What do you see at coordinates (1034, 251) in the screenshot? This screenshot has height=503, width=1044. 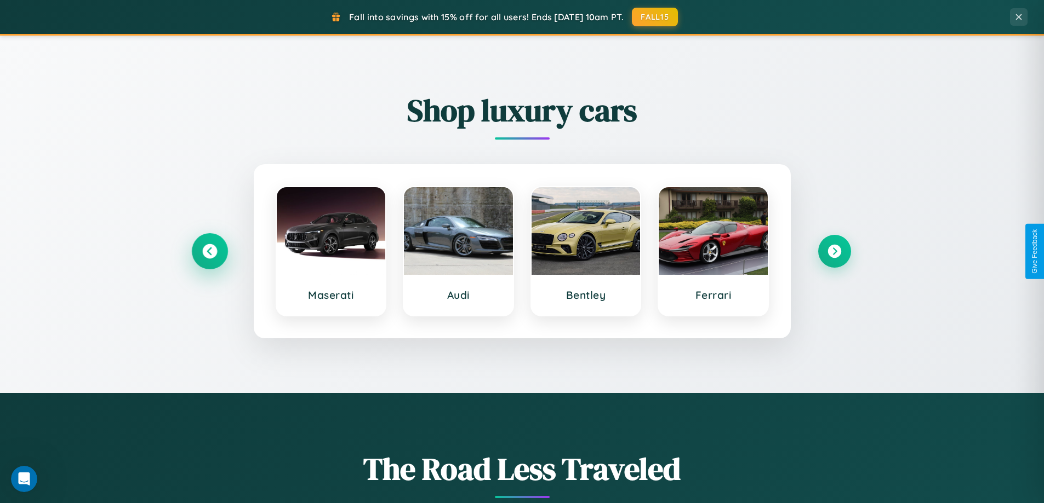 I see `div: Give Feedback` at bounding box center [1034, 251].